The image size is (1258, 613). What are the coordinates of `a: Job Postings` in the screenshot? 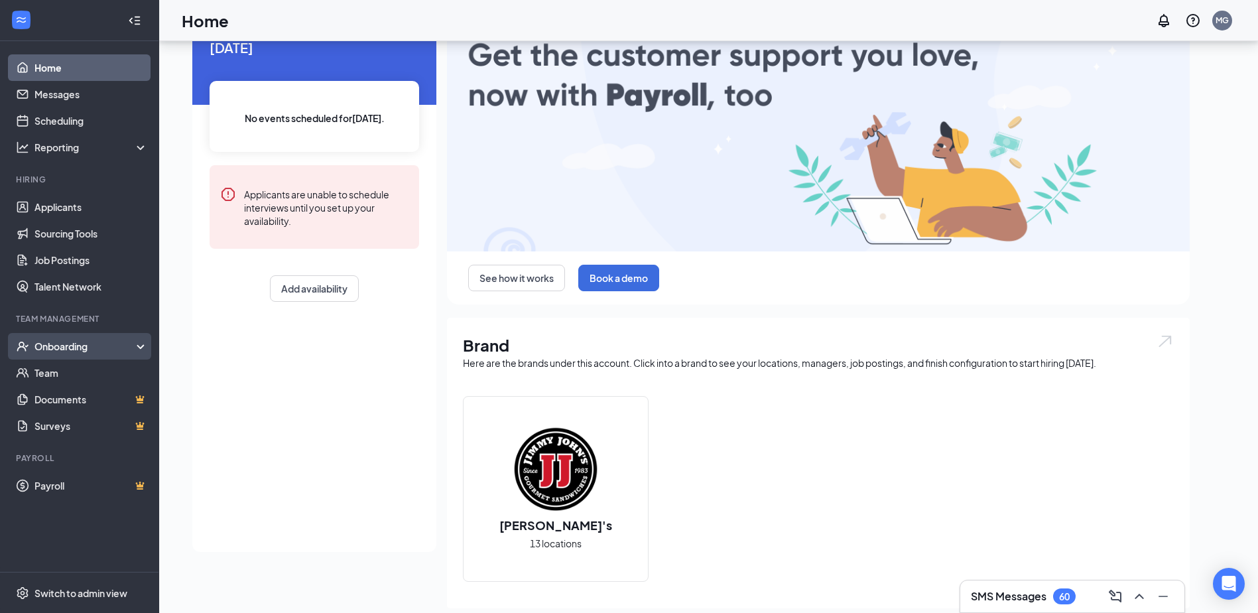 It's located at (91, 260).